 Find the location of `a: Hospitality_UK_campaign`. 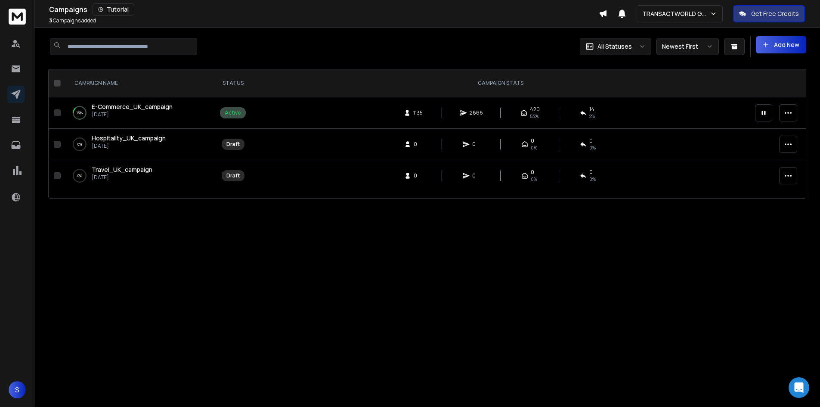

a: Hospitality_UK_campaign is located at coordinates (129, 138).